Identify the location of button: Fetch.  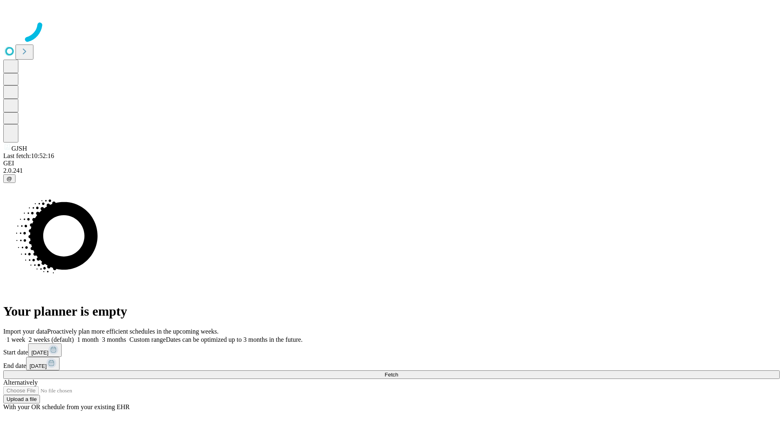
(392, 374).